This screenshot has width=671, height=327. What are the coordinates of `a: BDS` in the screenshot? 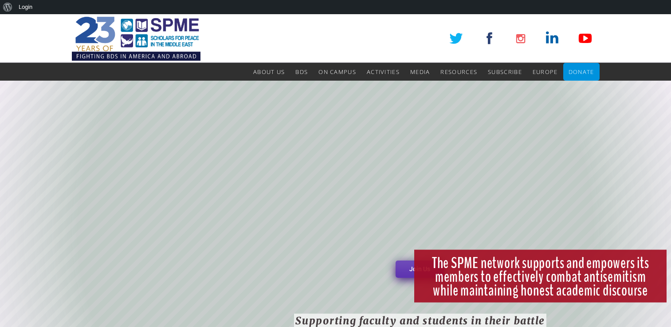 It's located at (302, 72).